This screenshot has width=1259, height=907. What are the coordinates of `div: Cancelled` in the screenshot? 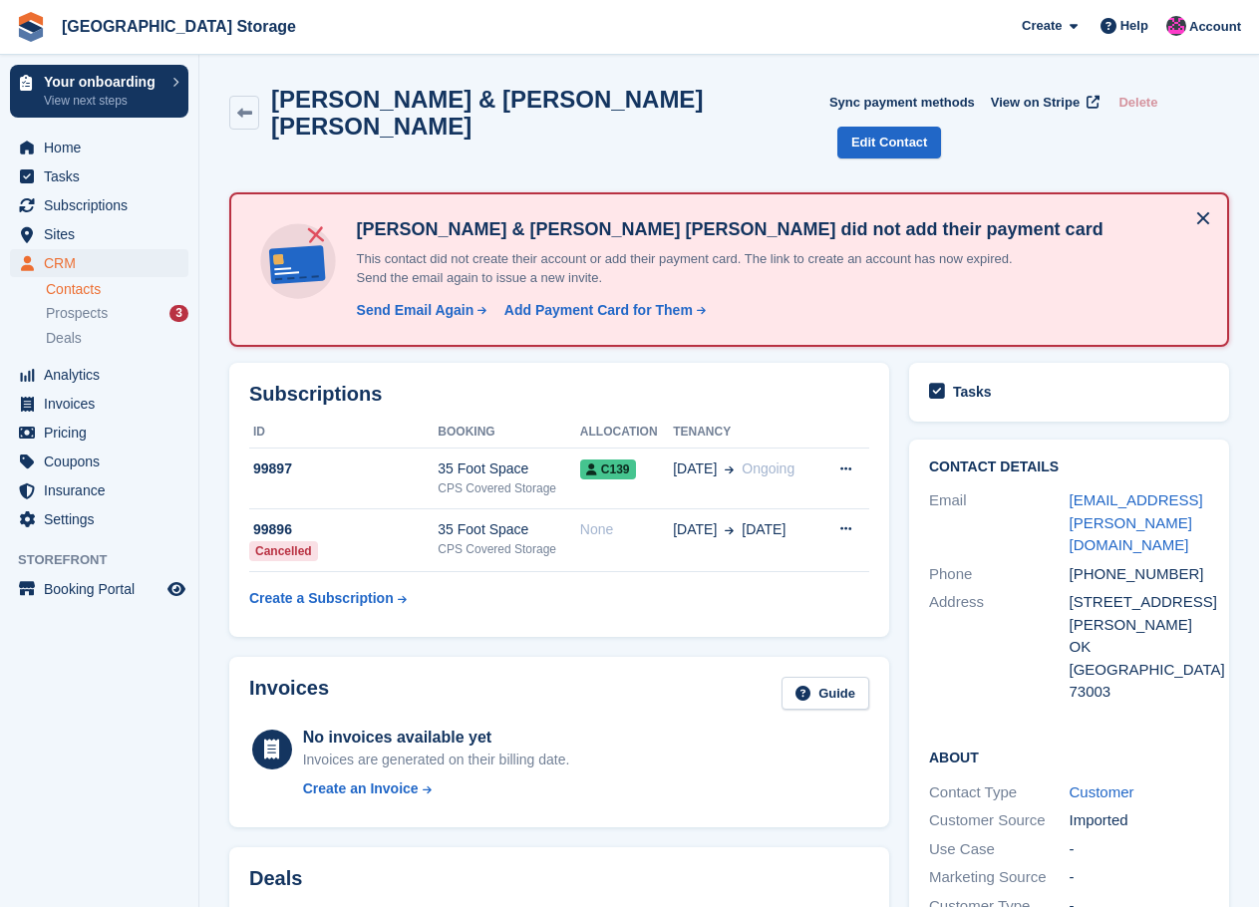 It's located at (283, 551).